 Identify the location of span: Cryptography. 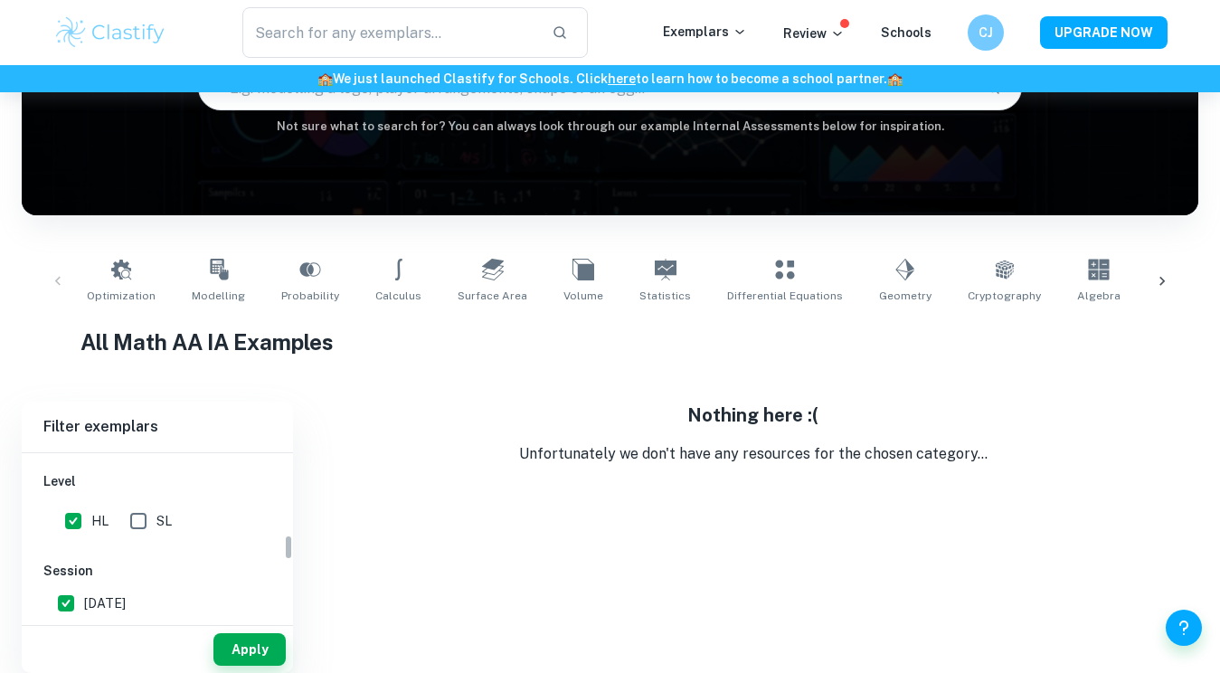
(1004, 296).